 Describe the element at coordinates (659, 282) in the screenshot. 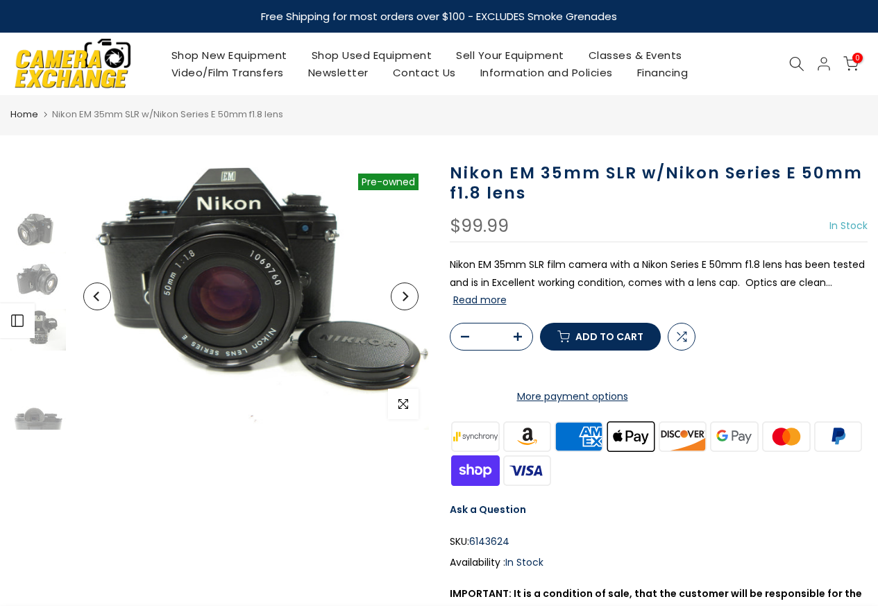

I see `p: Nikon EM 35mm SLR film camera with a Nikon Series E 50mm f1.8 lens has been tested and is in Exce...` at that location.